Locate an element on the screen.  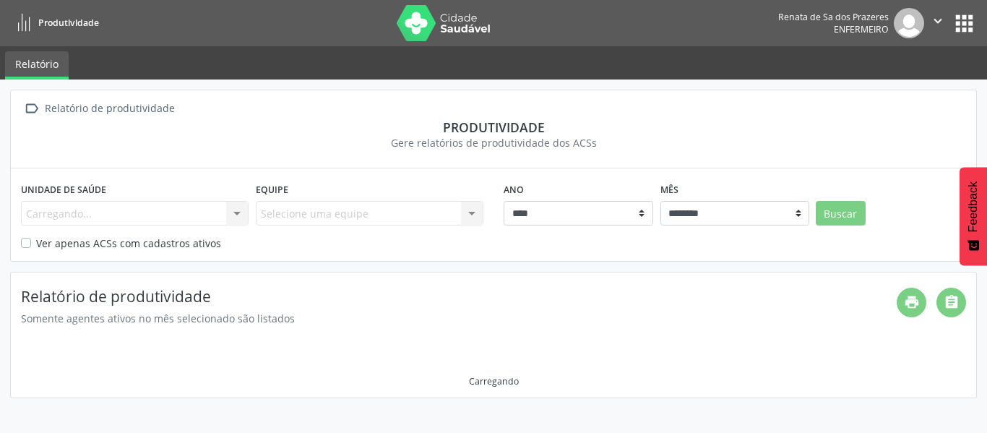
span: Feedback is located at coordinates (974, 207).